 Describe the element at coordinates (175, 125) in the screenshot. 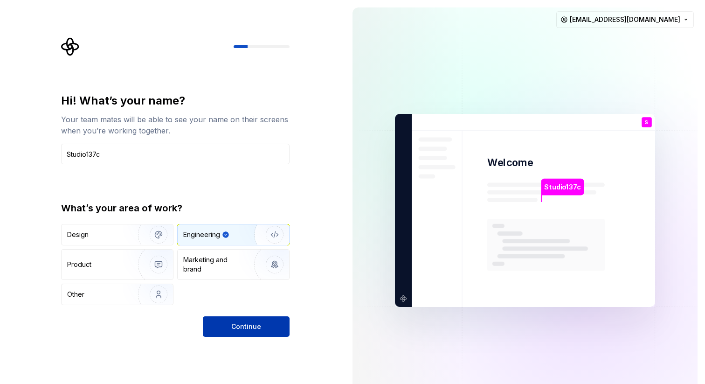

I see `div: Your team mates will be able to see your name on their screens when you’re working together.` at that location.